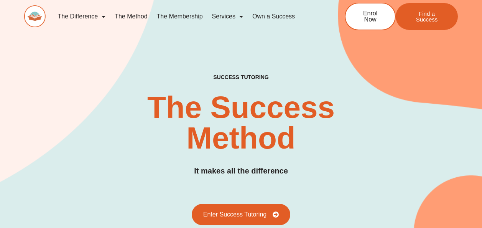 The height and width of the screenshot is (228, 482). What do you see at coordinates (274, 16) in the screenshot?
I see `a: Own a Success` at bounding box center [274, 16].